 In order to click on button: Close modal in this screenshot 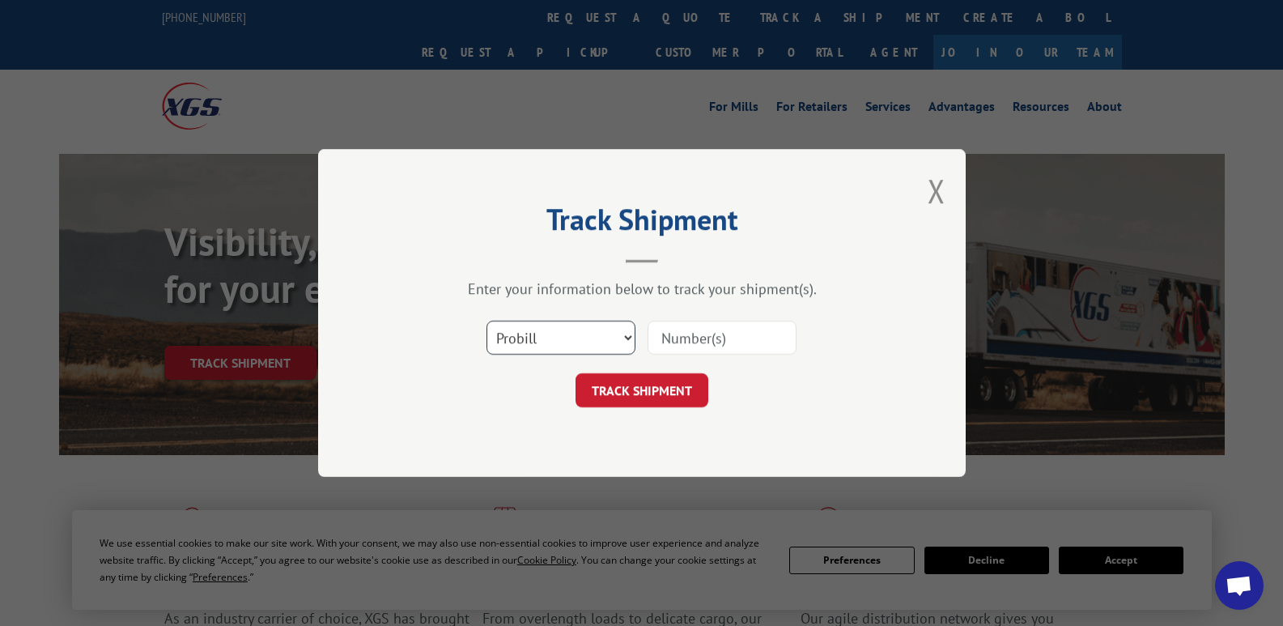, I will do `click(936, 190)`.